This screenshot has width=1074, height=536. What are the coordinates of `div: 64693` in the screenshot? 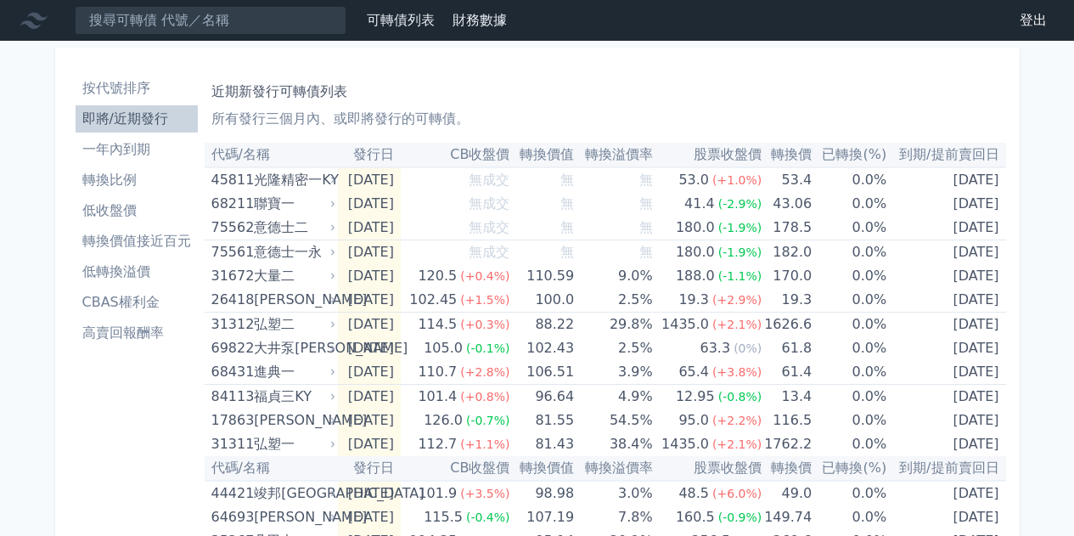 It's located at (231, 517).